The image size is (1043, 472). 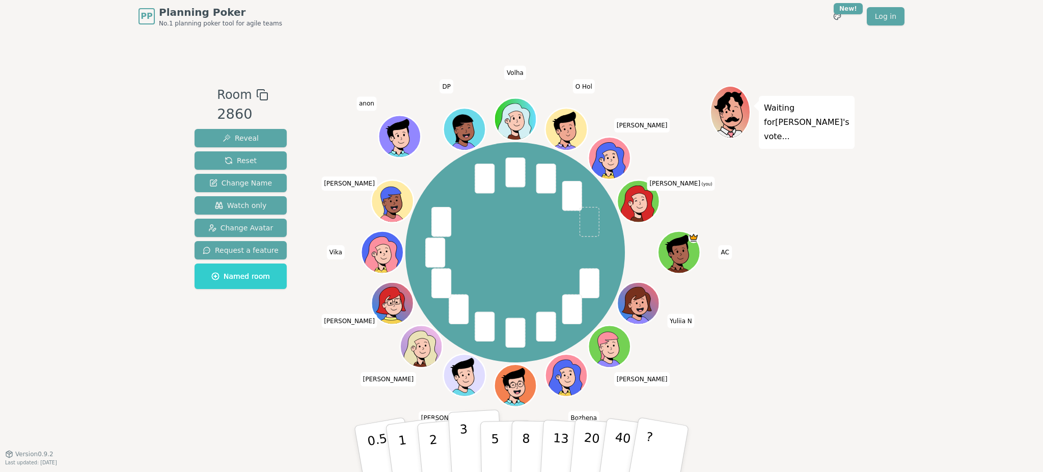 What do you see at coordinates (210, 16) in the screenshot?
I see `a: PPPlanning PokerNo.1 planning poker tool for agile teams` at bounding box center [210, 16].